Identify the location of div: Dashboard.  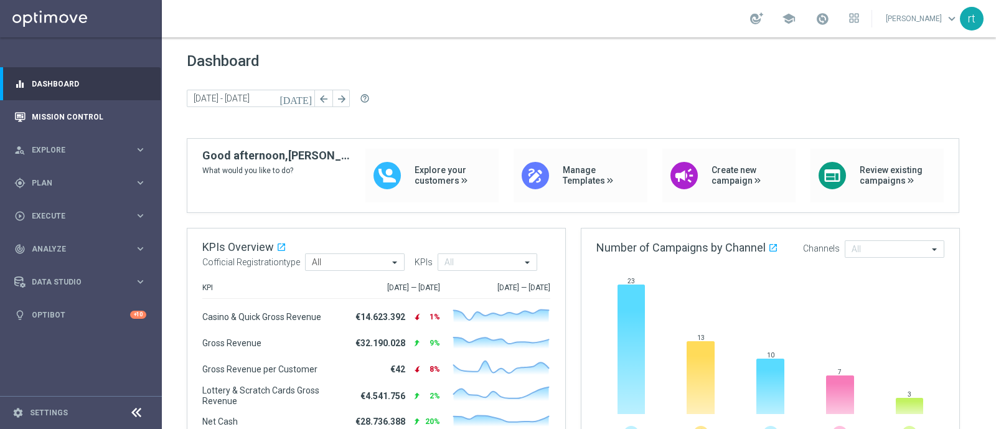
(80, 83).